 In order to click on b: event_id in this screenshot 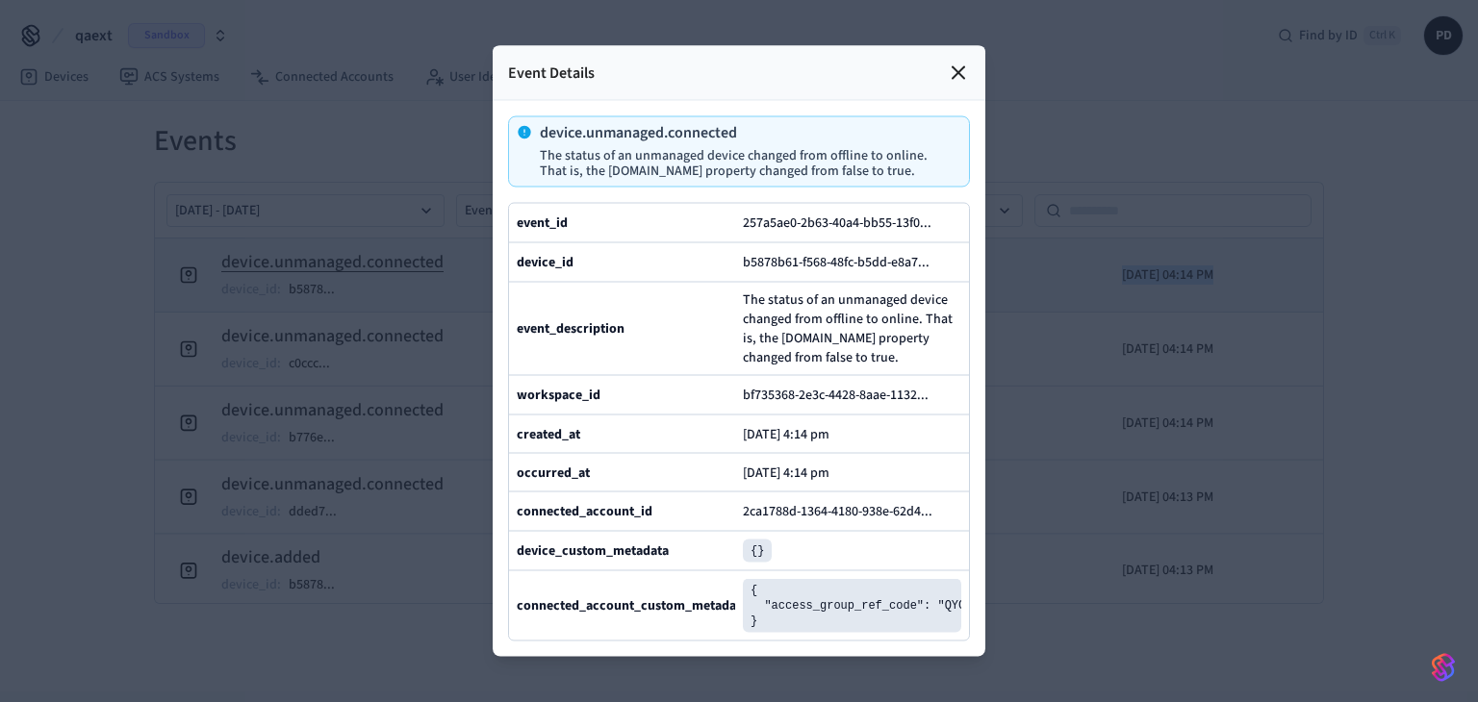, I will do `click(542, 223)`.